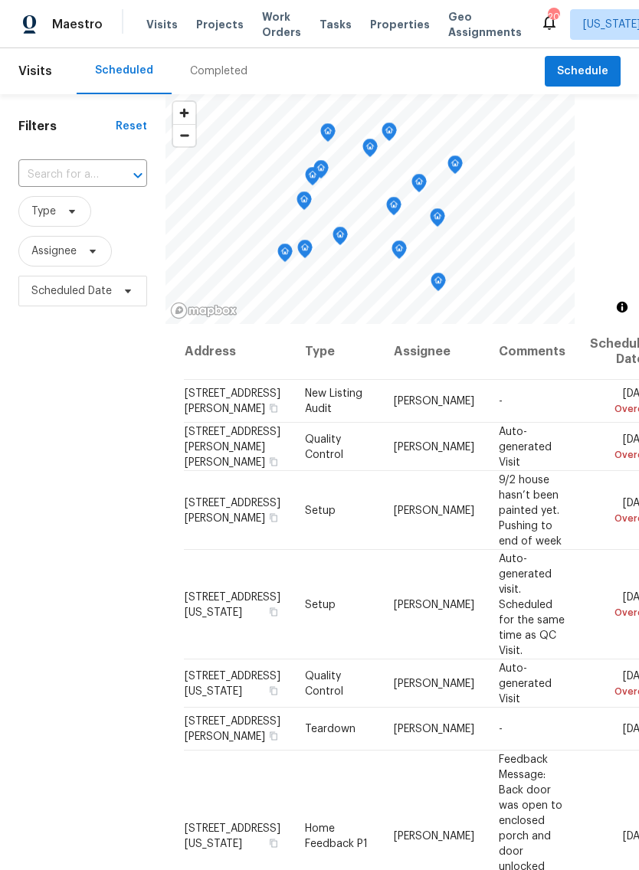  I want to click on span: Teardown, so click(330, 729).